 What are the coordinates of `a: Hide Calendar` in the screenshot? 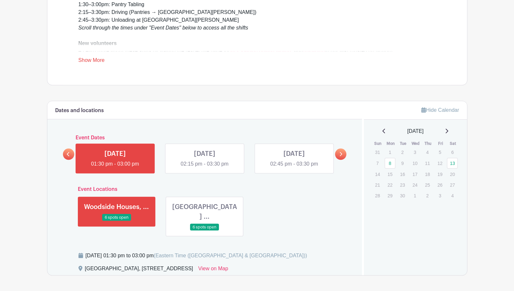 It's located at (440, 110).